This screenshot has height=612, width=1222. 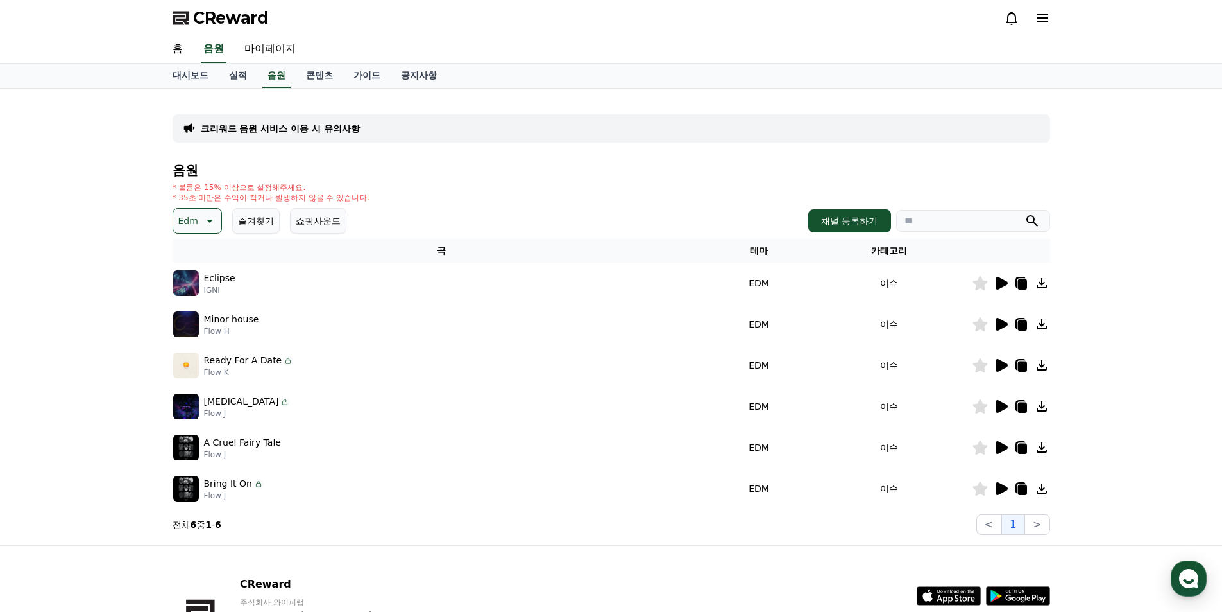 I want to click on p: * 볼륨은 15% 이상으로 설정해주세요., so click(x=271, y=187).